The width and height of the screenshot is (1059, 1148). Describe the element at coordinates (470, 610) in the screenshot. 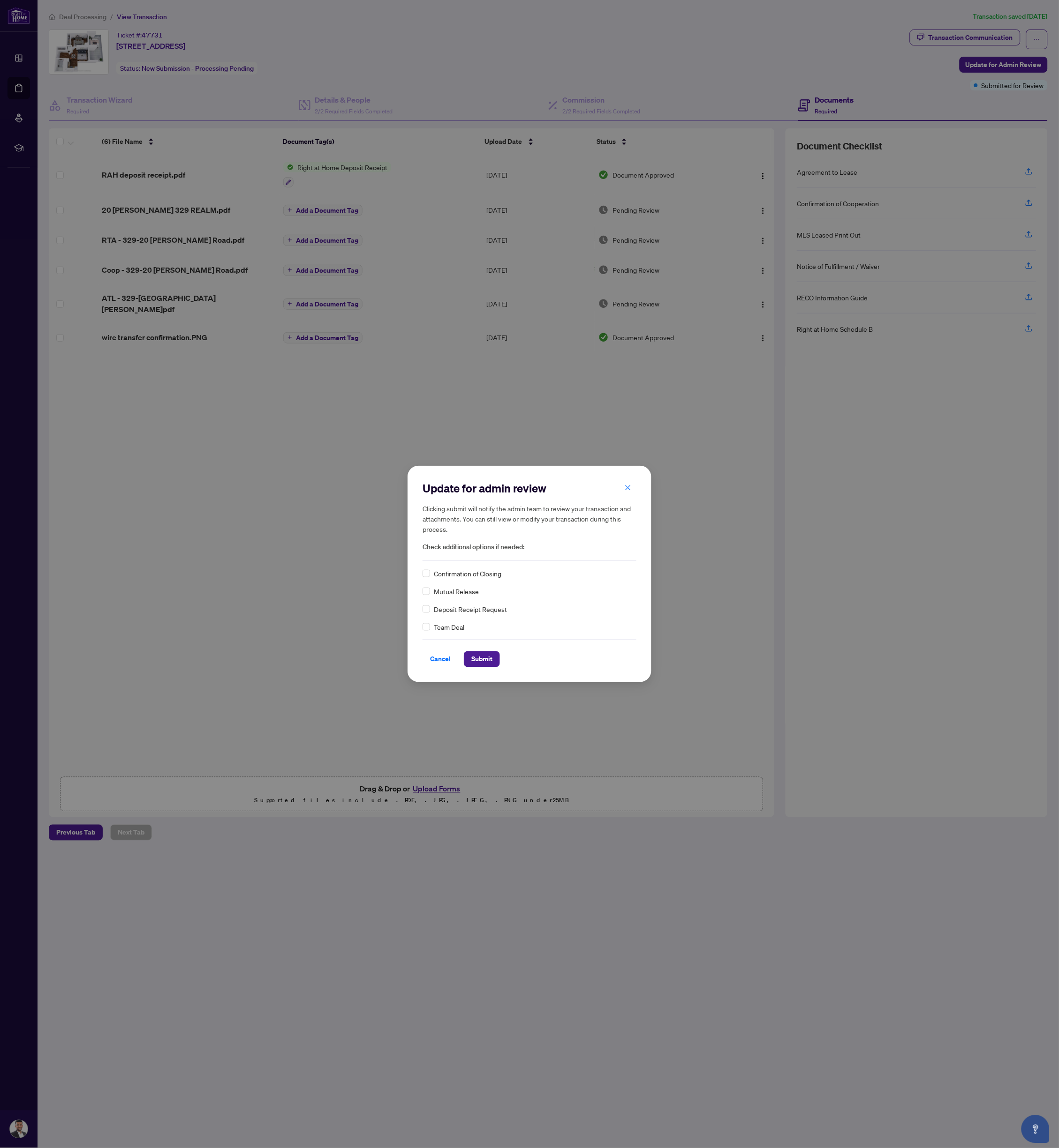

I see `span: Deposit Receipt Request` at that location.